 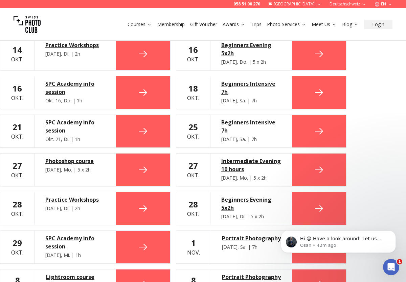 What do you see at coordinates (256, 24) in the screenshot?
I see `button: Trips` at bounding box center [256, 24].